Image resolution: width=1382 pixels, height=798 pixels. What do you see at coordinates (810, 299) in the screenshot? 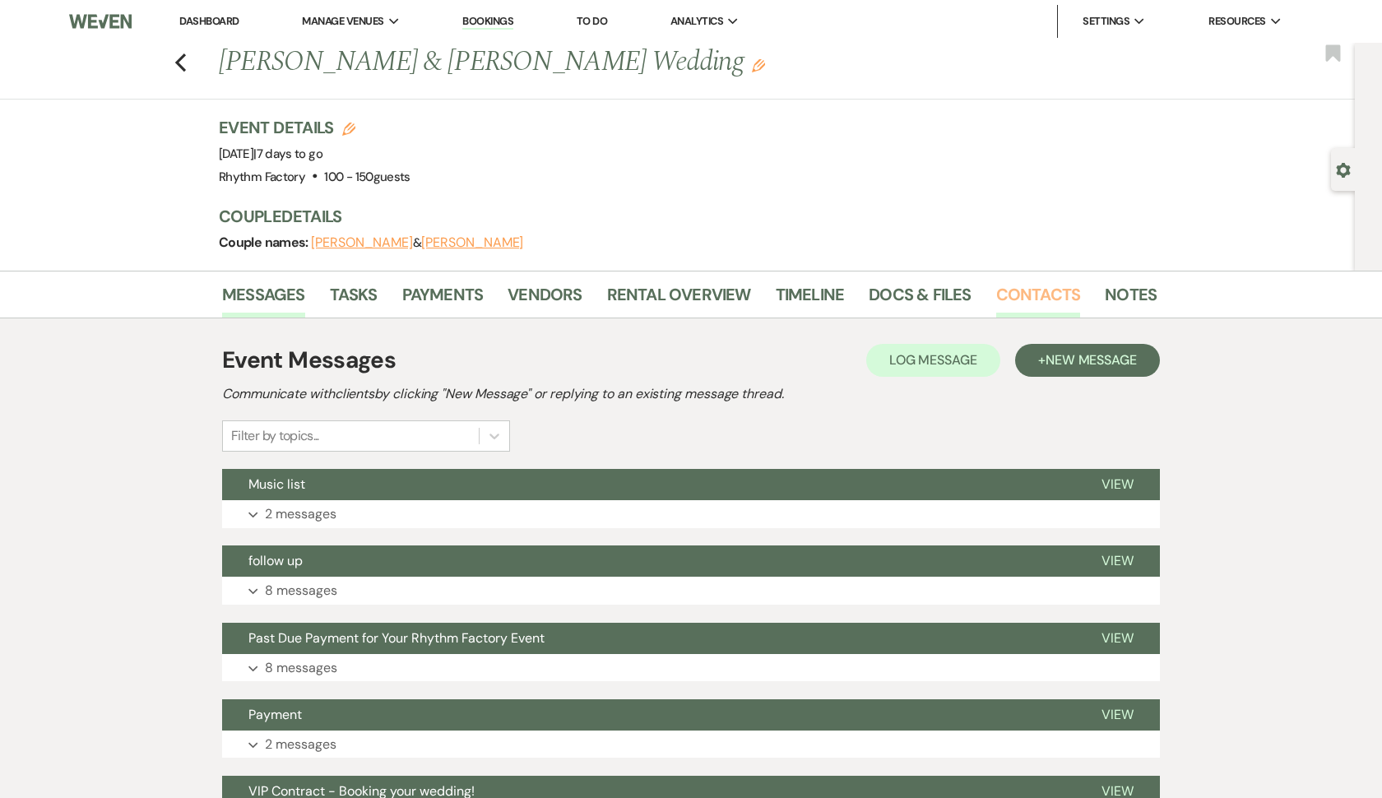
I see `a: Timeline` at bounding box center [810, 299].